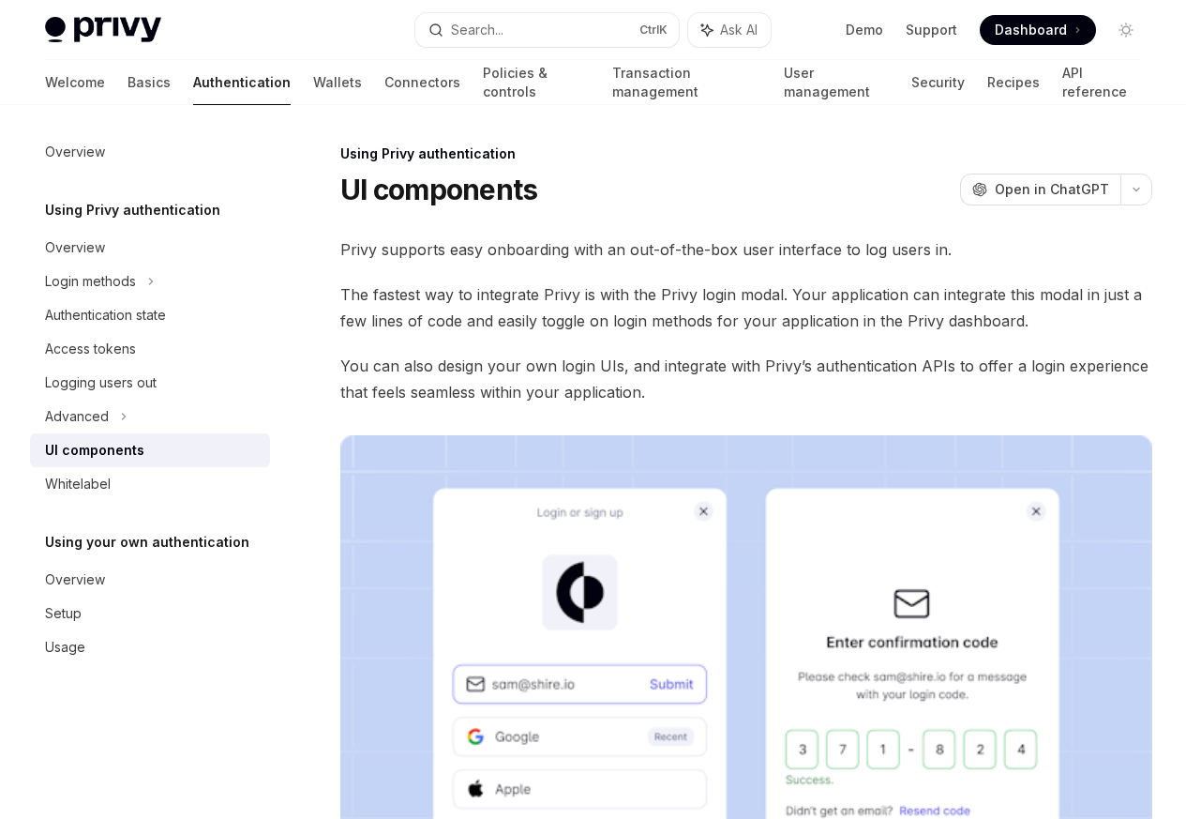  I want to click on a: Transaction management, so click(686, 83).